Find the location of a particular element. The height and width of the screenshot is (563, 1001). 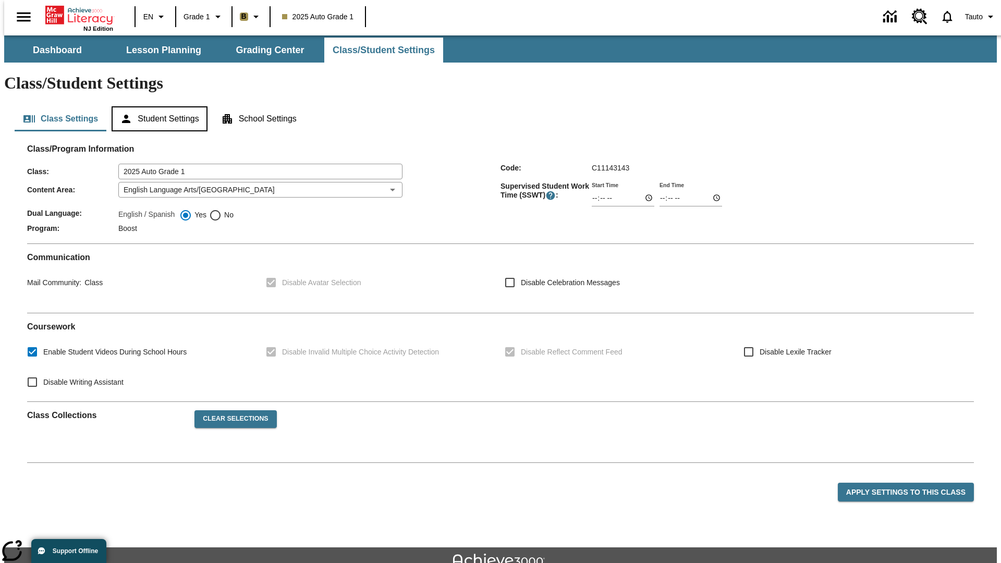

span: Tauto is located at coordinates (974, 17).